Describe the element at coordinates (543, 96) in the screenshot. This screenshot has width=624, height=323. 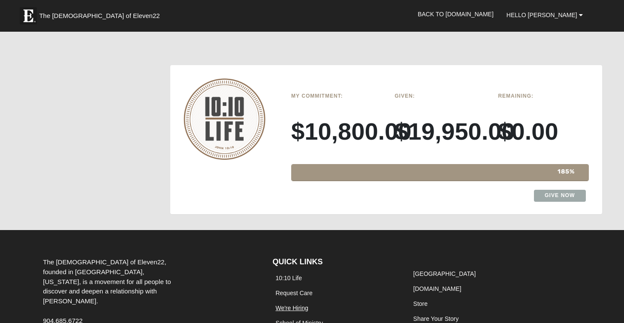
I see `h6: Remaining:` at that location.